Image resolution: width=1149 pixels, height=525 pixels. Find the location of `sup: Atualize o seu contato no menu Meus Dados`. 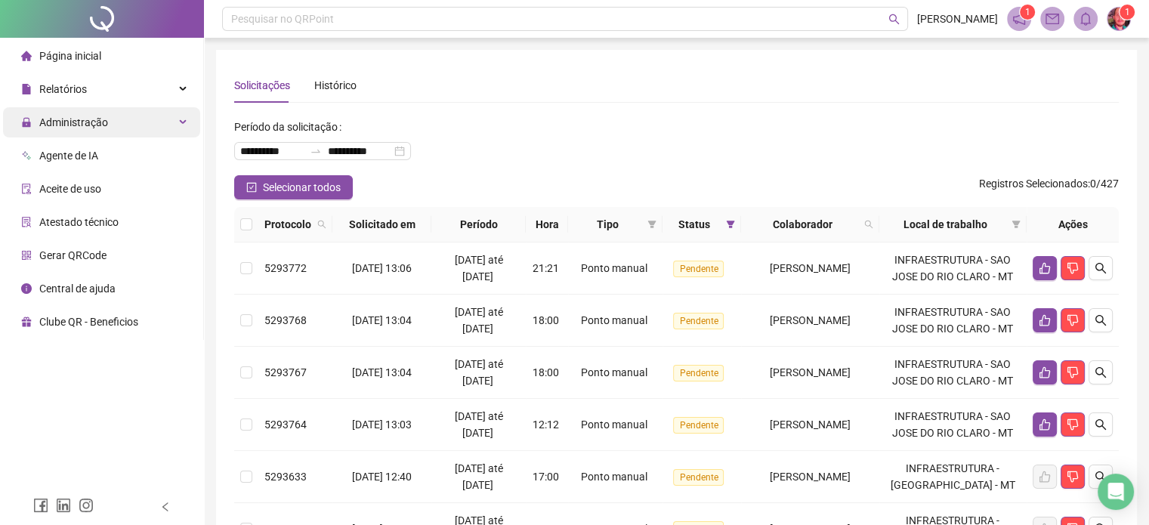

sup: Atualize o seu contato no menu Meus Dados is located at coordinates (1127, 12).